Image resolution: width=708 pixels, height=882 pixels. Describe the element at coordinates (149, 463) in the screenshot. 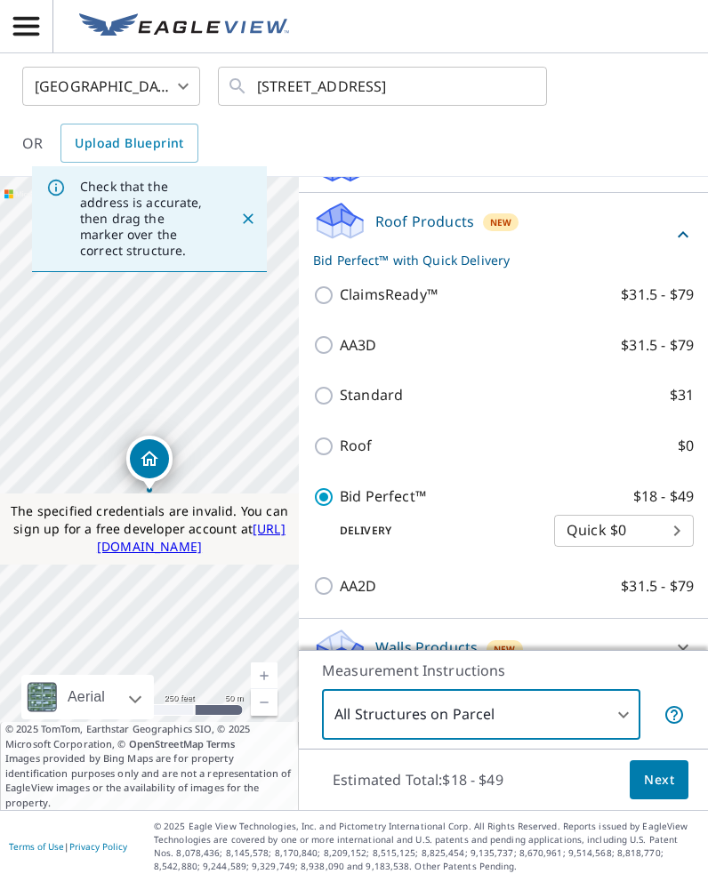

I see `div: Dropped pin, building 1, Residential property, 2 2nd St Colonial Beach, VA 22443` at that location.